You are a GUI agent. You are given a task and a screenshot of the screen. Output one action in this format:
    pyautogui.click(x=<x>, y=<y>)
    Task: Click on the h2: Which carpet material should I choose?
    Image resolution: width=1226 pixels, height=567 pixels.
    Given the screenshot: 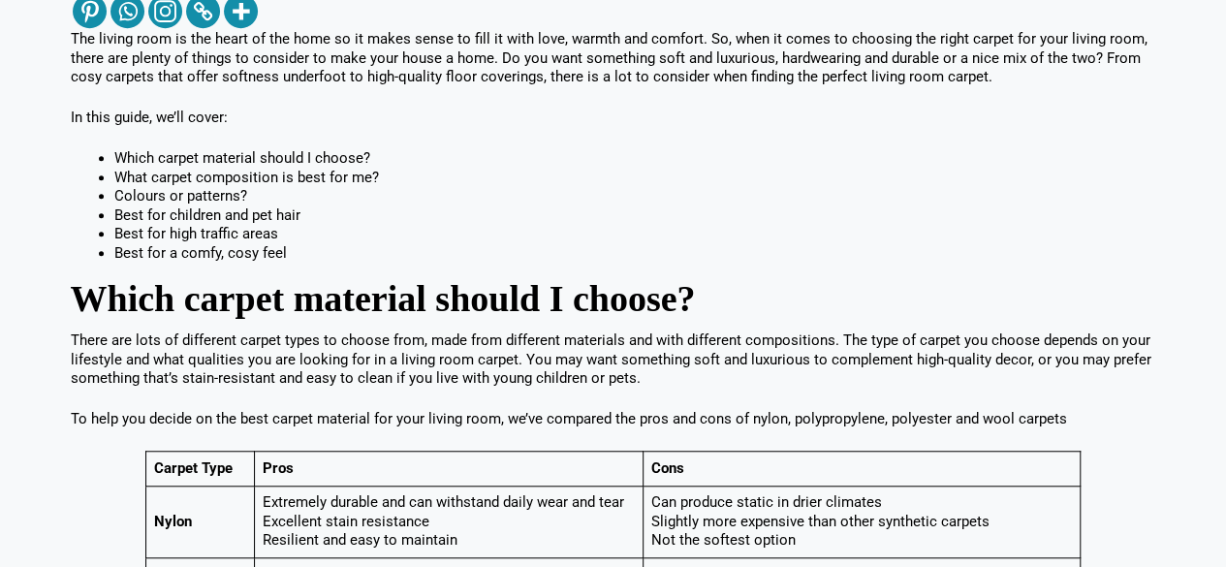 What is the action you would take?
    pyautogui.click(x=613, y=298)
    